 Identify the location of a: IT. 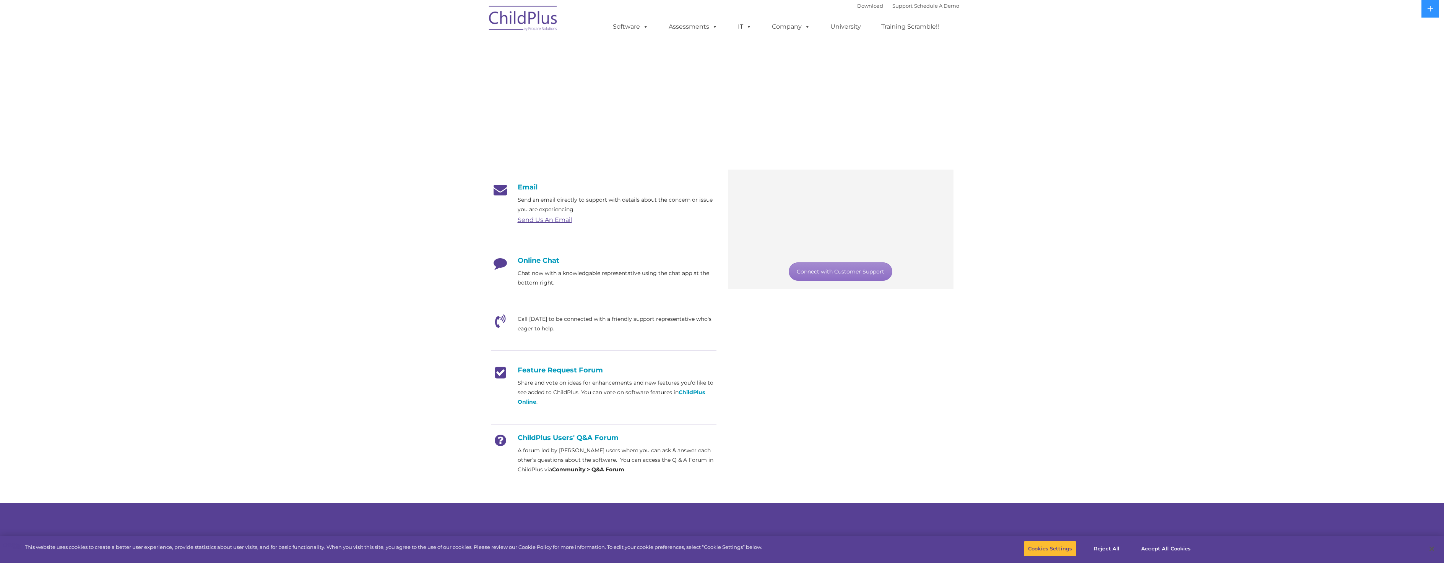
(745, 27).